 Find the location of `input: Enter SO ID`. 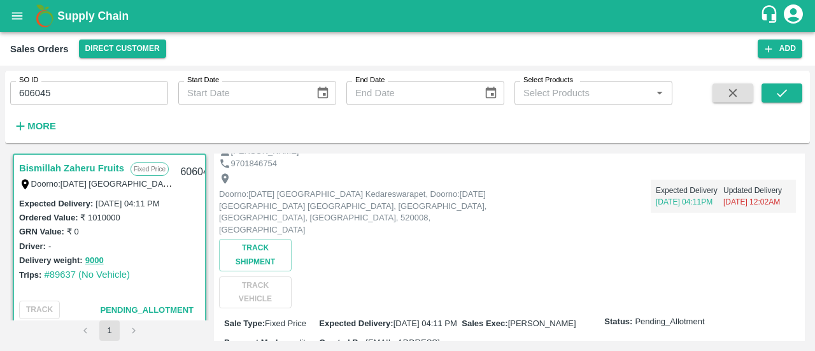

input: Enter SO ID is located at coordinates (89, 93).